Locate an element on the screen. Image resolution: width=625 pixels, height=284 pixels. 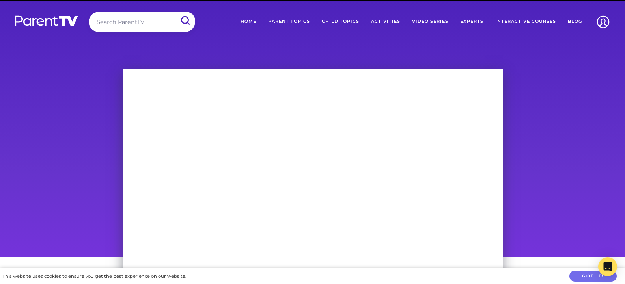
input: Search ParentTV is located at coordinates (142, 22).